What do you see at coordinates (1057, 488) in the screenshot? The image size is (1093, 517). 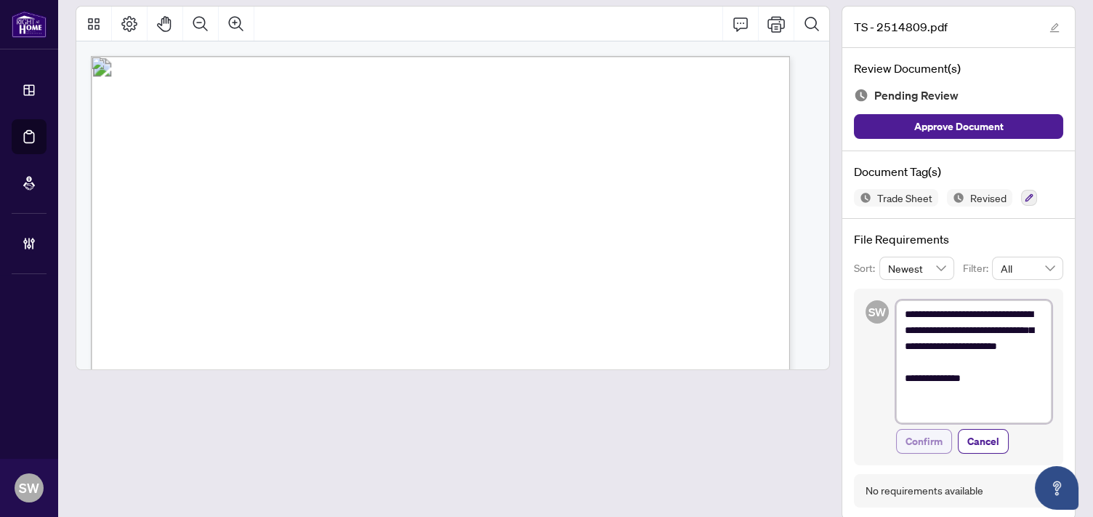 I see `button: Open asap` at bounding box center [1057, 488].